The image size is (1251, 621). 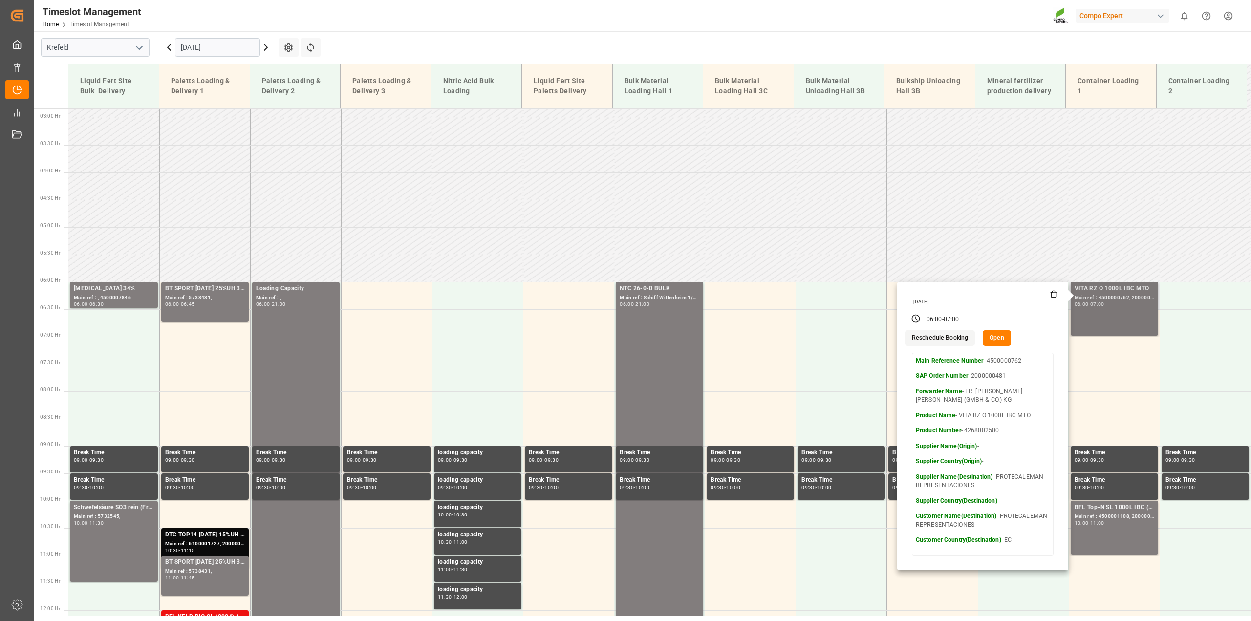 What do you see at coordinates (1021, 86) in the screenshot?
I see `div: Mineral fertilizer production delivery` at bounding box center [1021, 86].